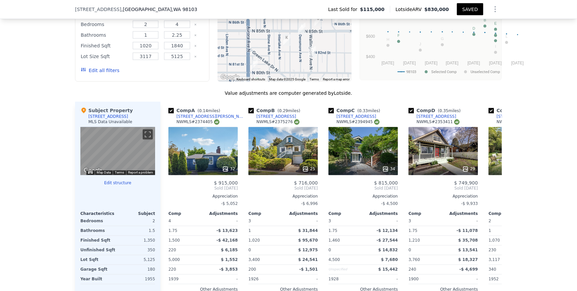 The width and height of the screenshot is (577, 291). I want to click on span: 0.33, so click(364, 111).